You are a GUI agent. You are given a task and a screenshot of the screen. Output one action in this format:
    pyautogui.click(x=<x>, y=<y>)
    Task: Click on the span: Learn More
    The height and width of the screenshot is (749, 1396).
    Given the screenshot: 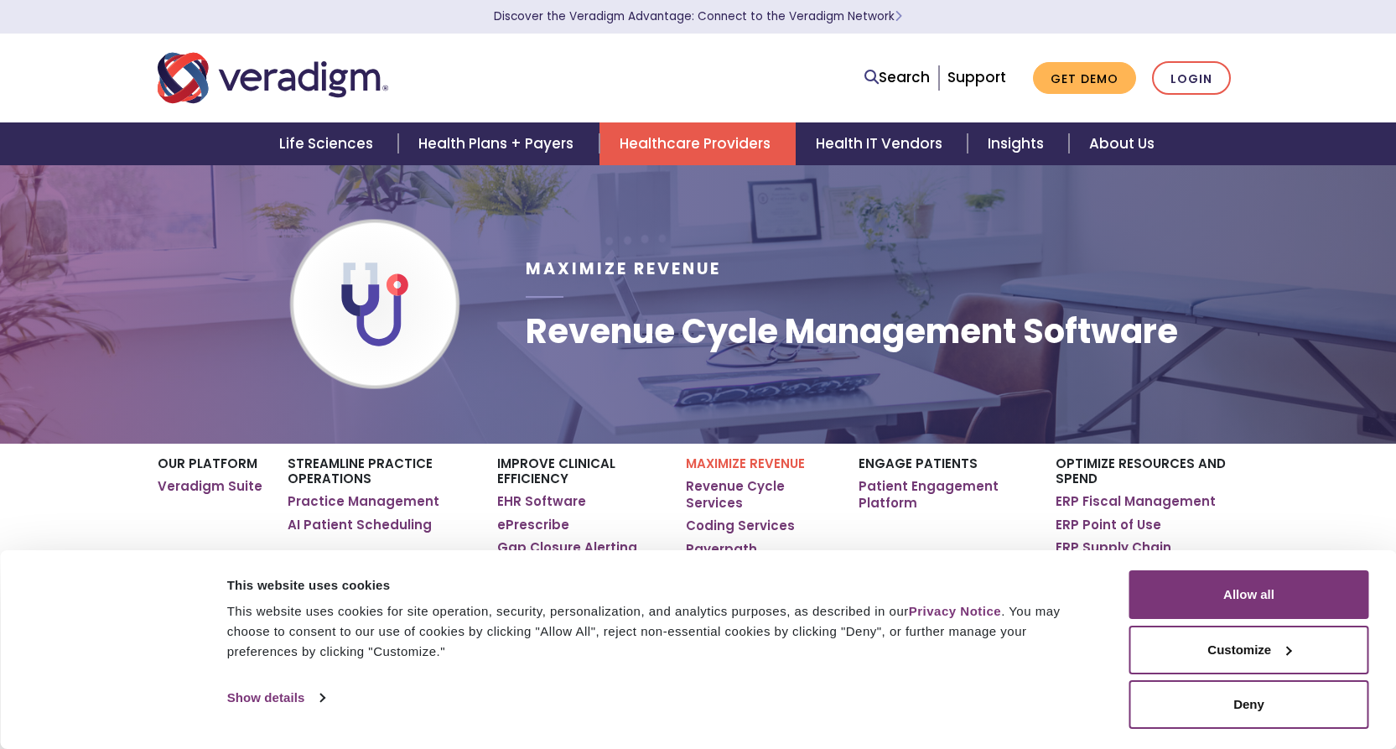 What is the action you would take?
    pyautogui.click(x=898, y=16)
    